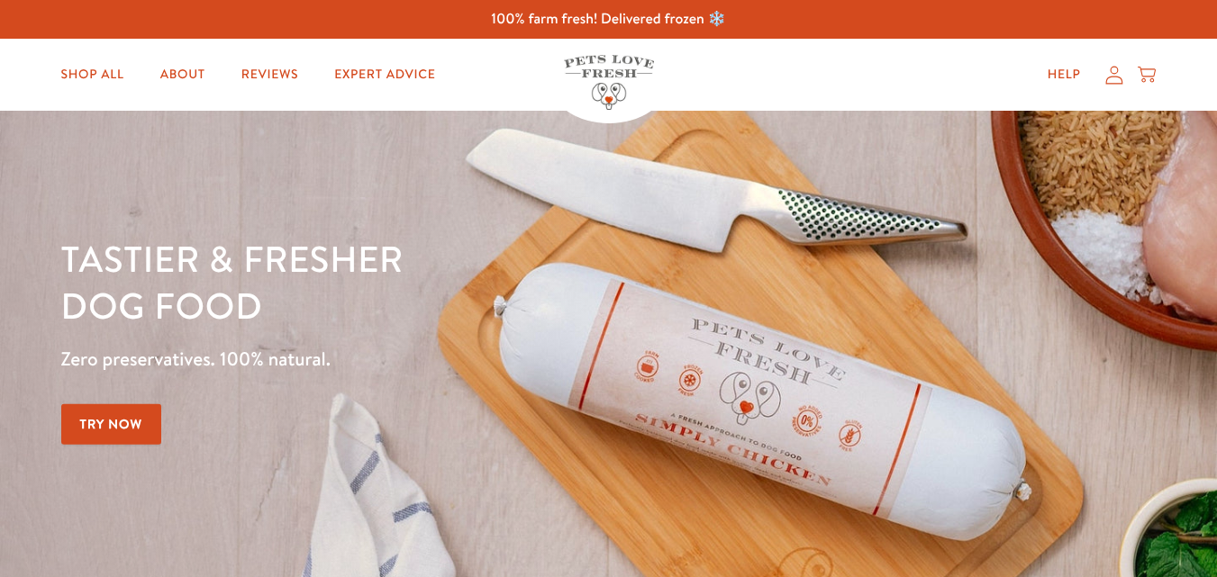  Describe the element at coordinates (609, 82) in the screenshot. I see `img: Pets Love Fresh` at that location.